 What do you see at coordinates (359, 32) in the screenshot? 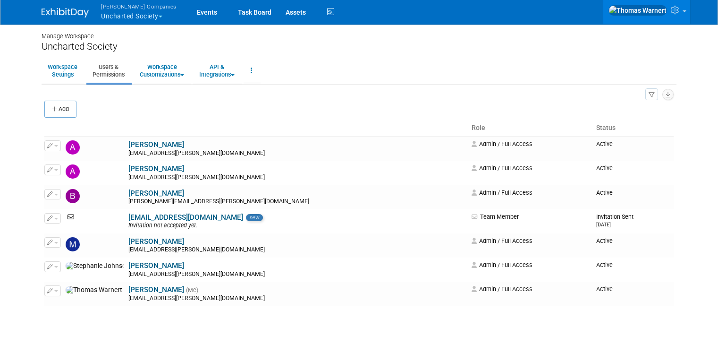
I see `div: Manage Workspace` at bounding box center [359, 32].